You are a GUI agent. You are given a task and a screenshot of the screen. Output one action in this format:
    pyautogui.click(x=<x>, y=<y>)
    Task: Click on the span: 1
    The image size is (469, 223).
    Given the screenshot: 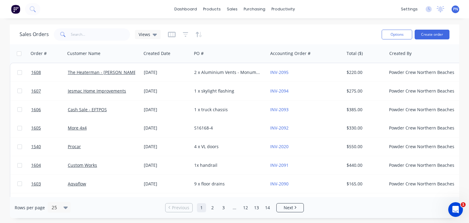 What is the action you would take?
    pyautogui.click(x=463, y=205)
    